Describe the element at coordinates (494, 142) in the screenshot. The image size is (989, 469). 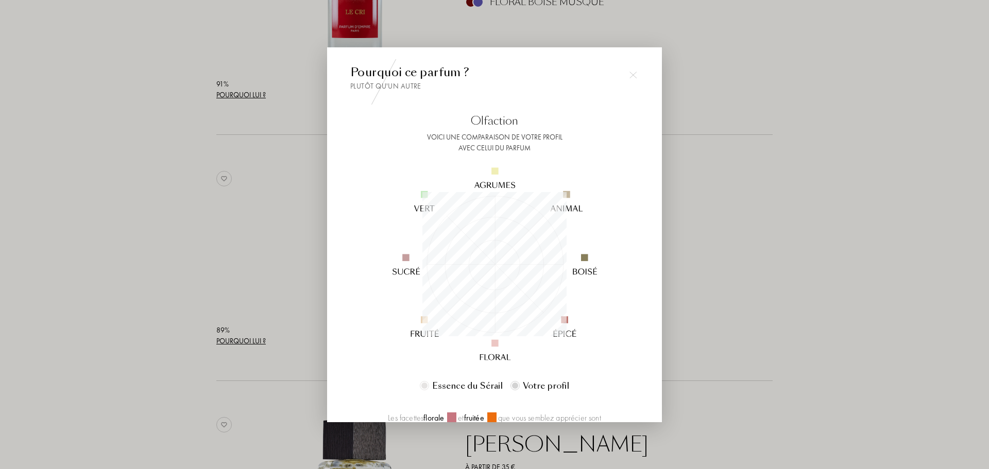
I see `div: Voici une comparaison de votre profil avec celui du parfum` at that location.